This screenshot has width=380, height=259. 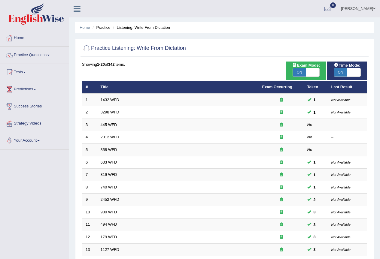 I want to click on h2: Practice Listening: Write From Dictation, so click(x=134, y=48).